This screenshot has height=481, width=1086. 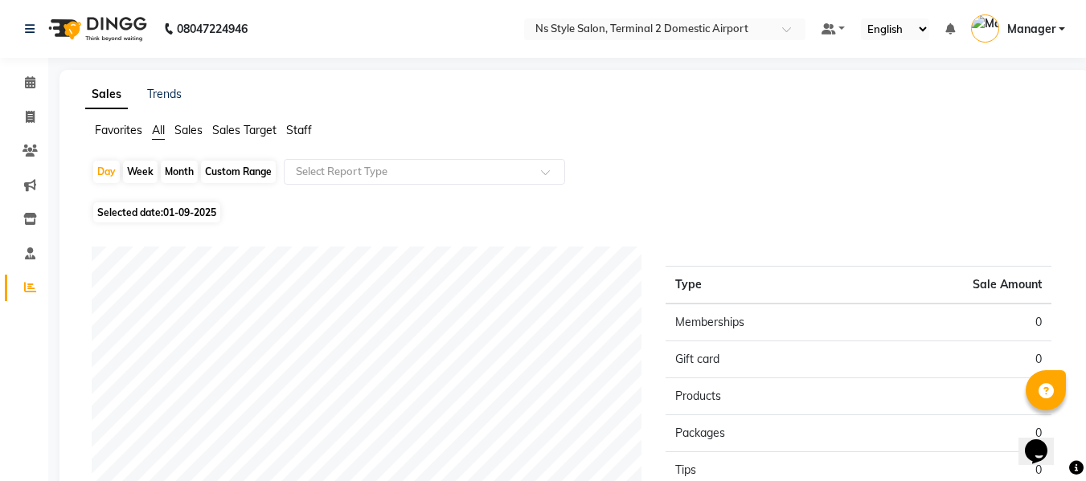 I want to click on div: Month, so click(x=179, y=172).